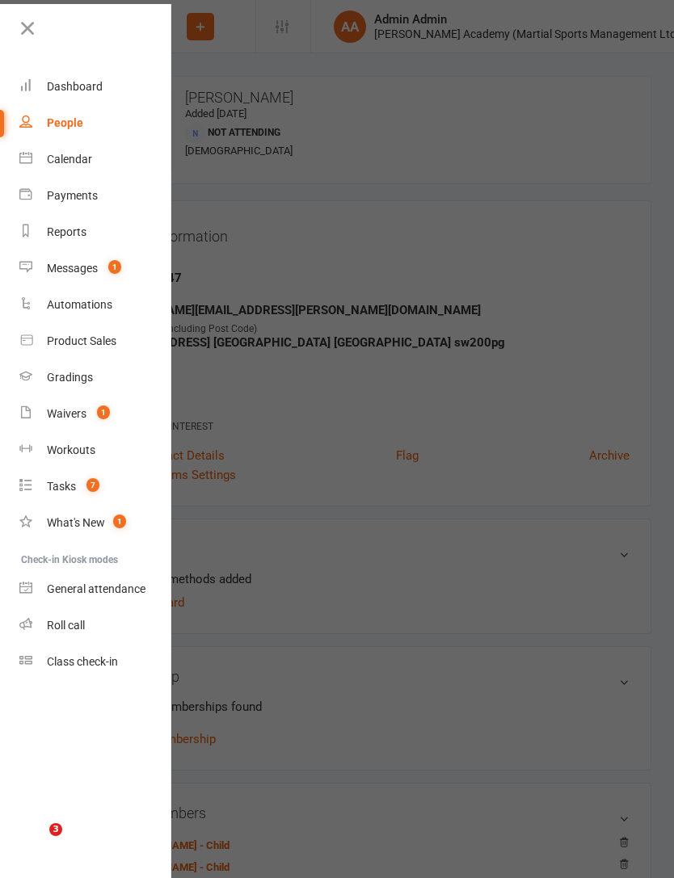  What do you see at coordinates (74, 86) in the screenshot?
I see `div: Dashboard` at bounding box center [74, 86].